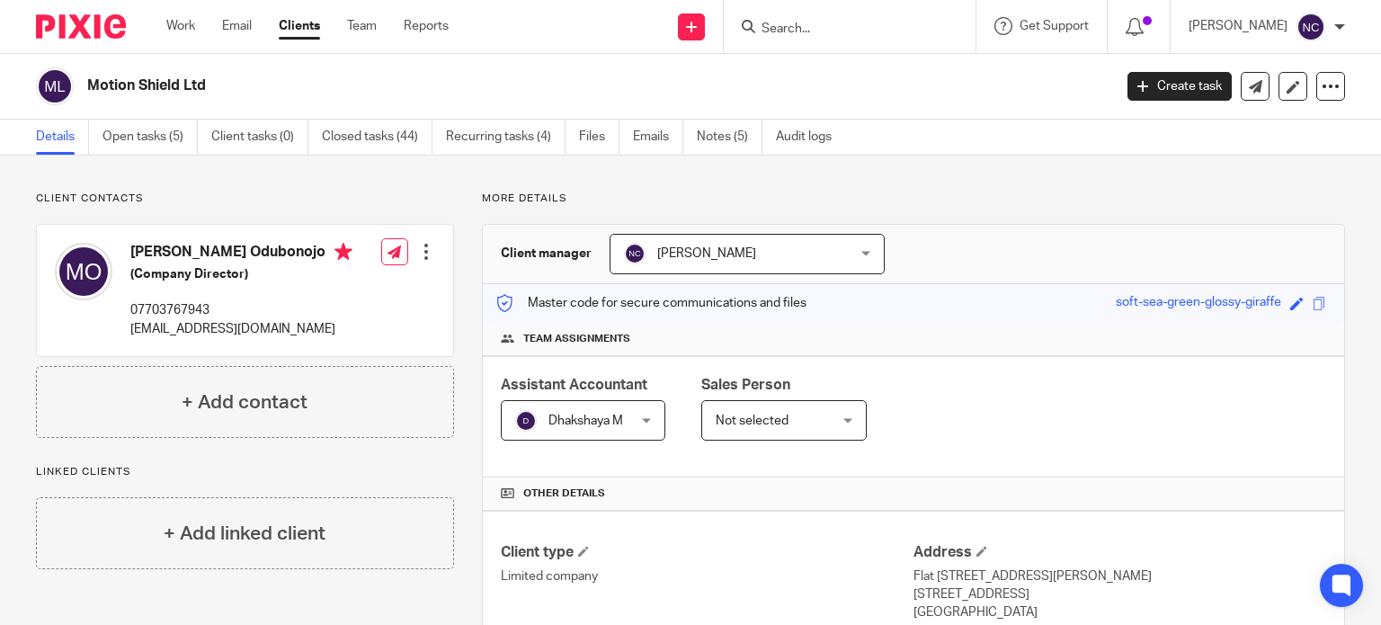 This screenshot has height=625, width=1381. What do you see at coordinates (707, 552) in the screenshot?
I see `h4: Client type` at bounding box center [707, 552].